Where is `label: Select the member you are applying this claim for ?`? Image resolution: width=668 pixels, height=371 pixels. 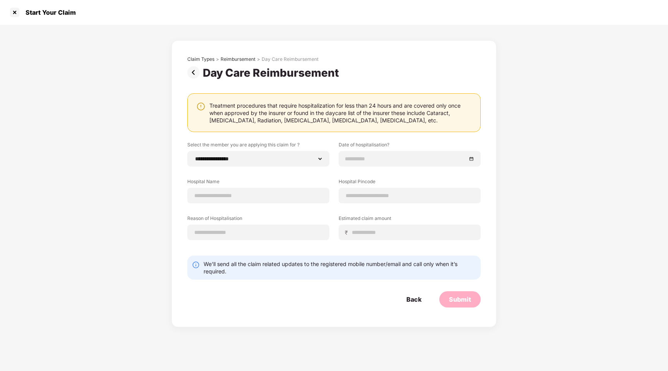 label: Select the member you are applying this claim for ? is located at coordinates (258, 146).